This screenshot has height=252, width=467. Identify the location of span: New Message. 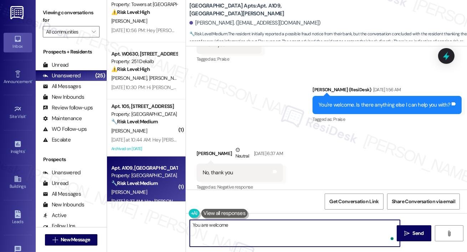
(75, 240).